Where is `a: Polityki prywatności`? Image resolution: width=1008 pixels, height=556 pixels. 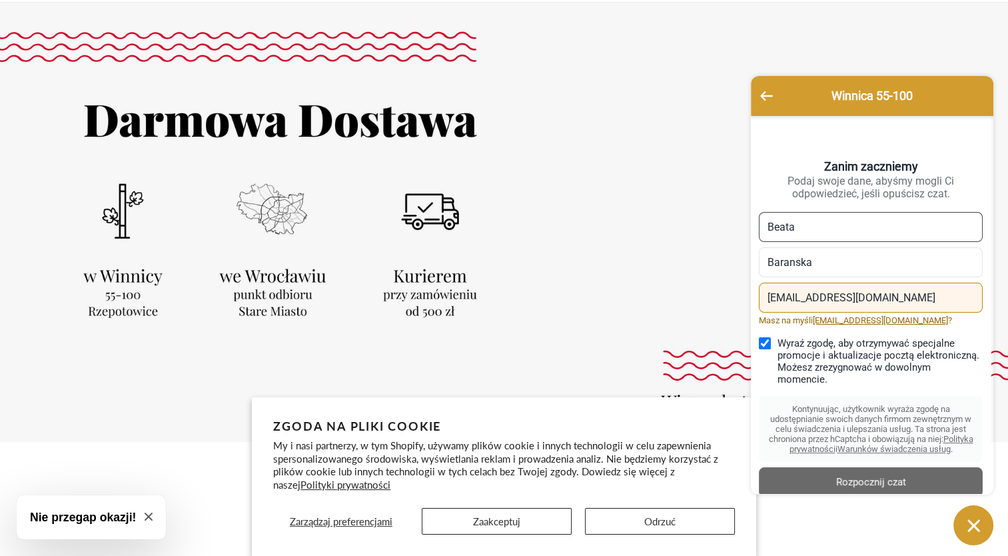 a: Polityki prywatności is located at coordinates (345, 484).